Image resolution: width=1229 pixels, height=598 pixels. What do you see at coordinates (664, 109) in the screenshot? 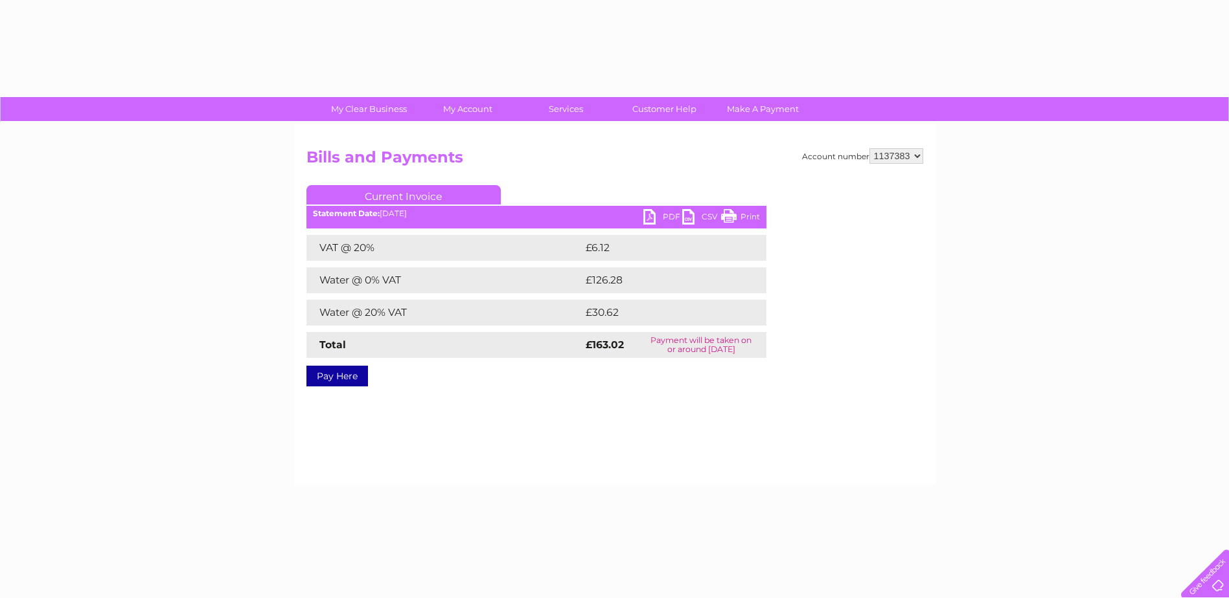
I see `a: Customer Help` at bounding box center [664, 109].